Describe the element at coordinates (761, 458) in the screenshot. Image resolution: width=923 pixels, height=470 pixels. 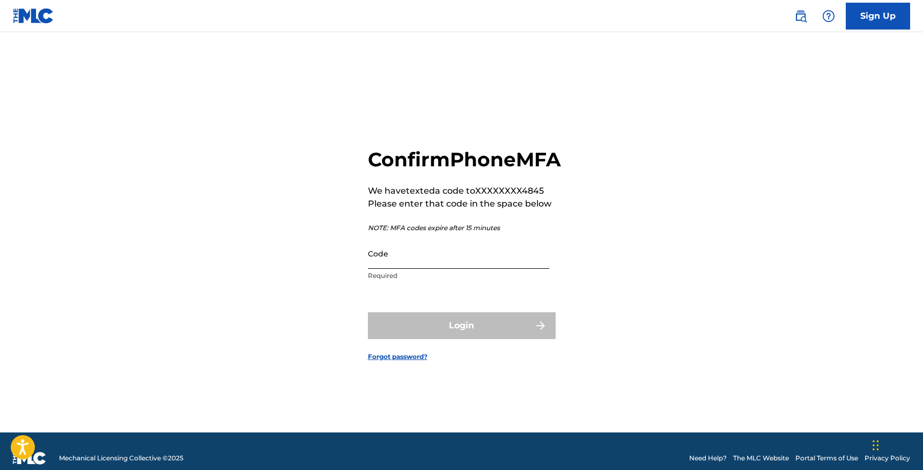
I see `a: The MLC Website` at that location.